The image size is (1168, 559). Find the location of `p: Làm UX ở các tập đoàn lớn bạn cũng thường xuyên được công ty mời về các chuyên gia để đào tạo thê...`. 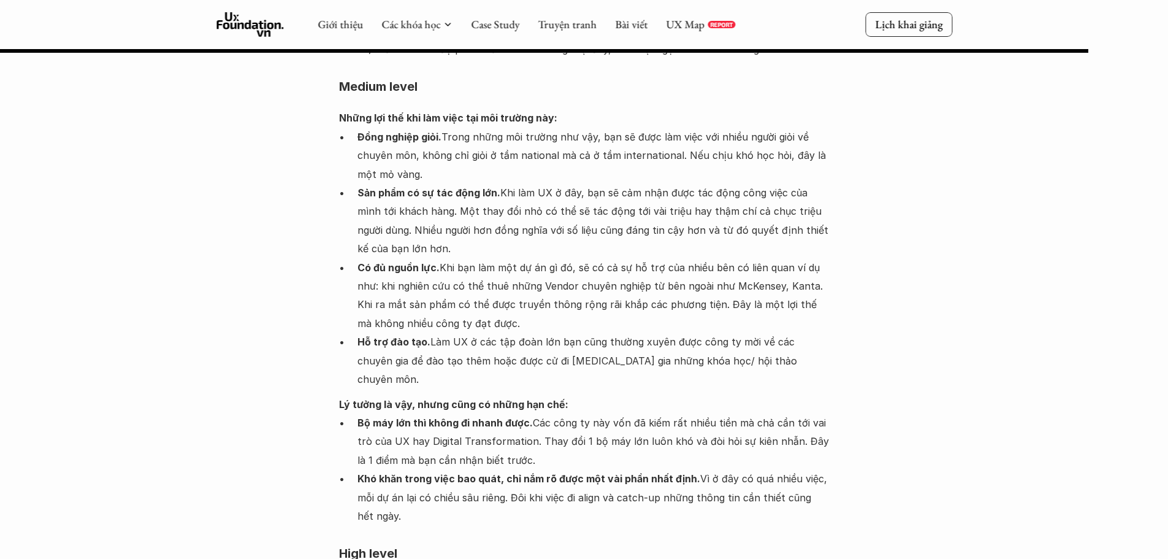

p: Làm UX ở các tập đoàn lớn bạn cũng thường xuyên được công ty mời về các chuyên gia để đào tạo thê... is located at coordinates (594, 360).